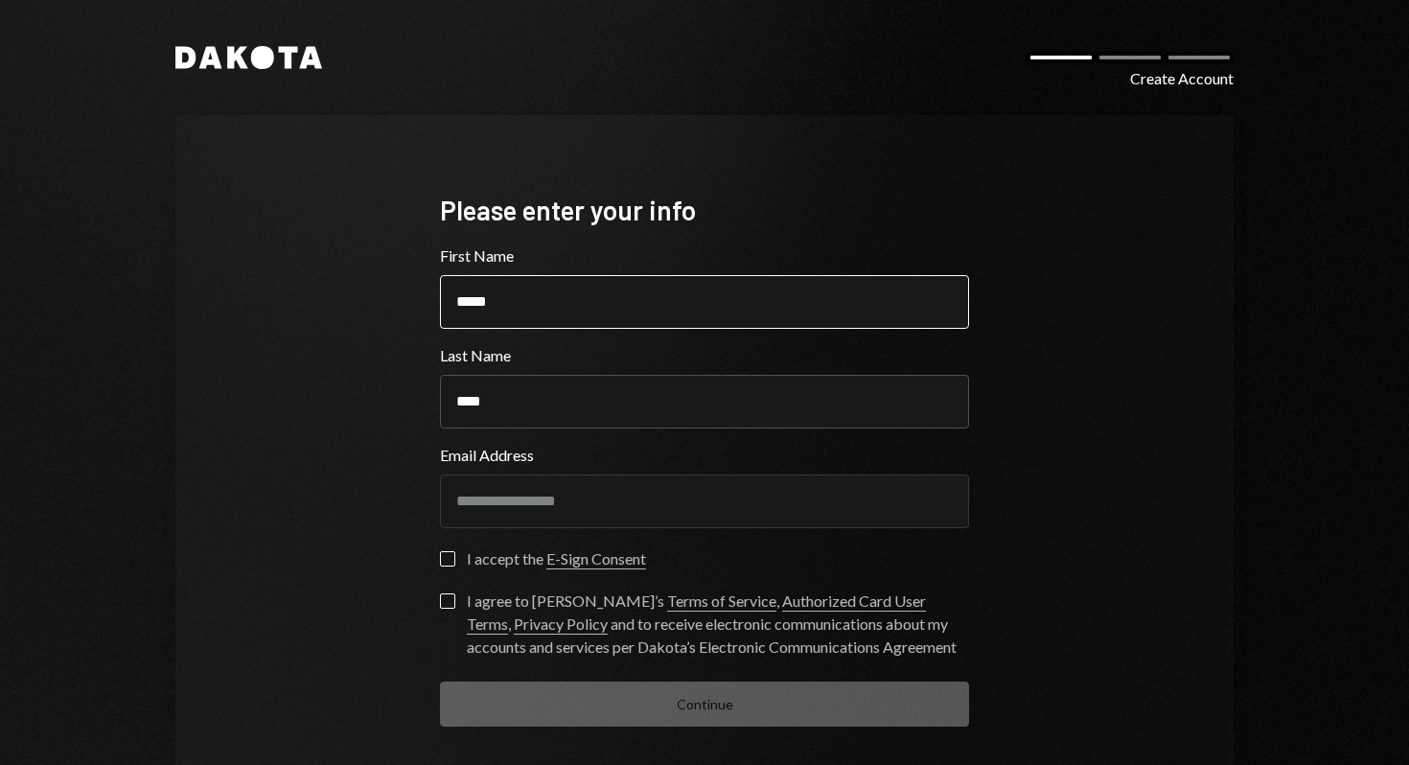 The height and width of the screenshot is (765, 1409). Describe the element at coordinates (722, 601) in the screenshot. I see `a: Terms of Service` at that location.